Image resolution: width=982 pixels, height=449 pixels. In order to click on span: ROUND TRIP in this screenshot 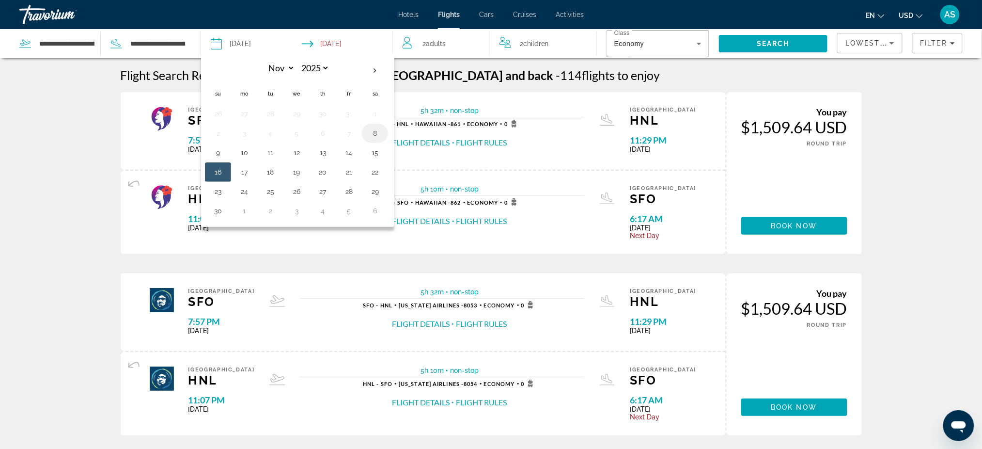, I will do `click(827, 143)`.